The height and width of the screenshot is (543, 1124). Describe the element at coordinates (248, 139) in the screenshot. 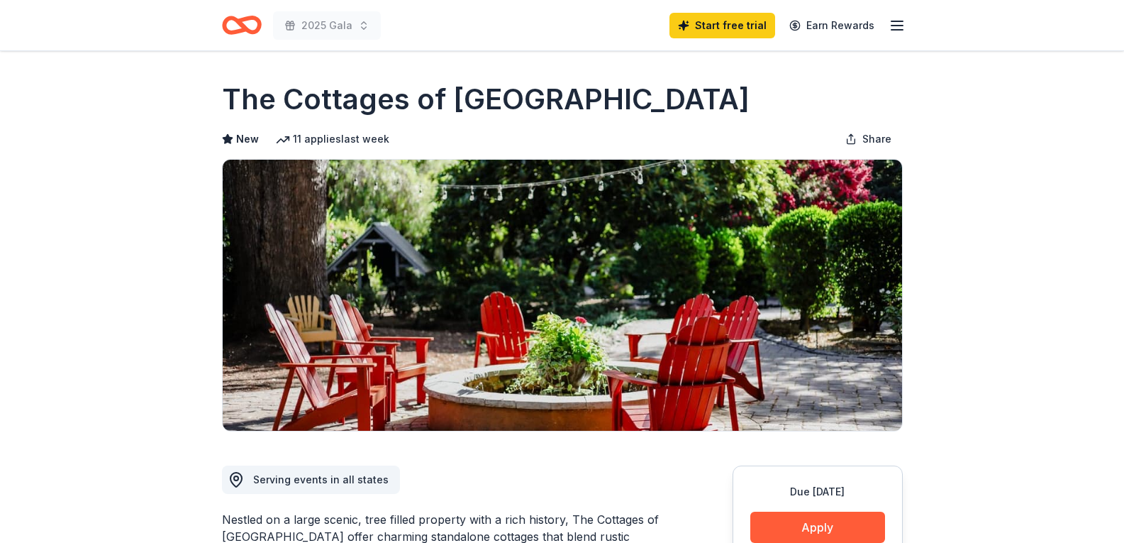

I see `span: New` at that location.